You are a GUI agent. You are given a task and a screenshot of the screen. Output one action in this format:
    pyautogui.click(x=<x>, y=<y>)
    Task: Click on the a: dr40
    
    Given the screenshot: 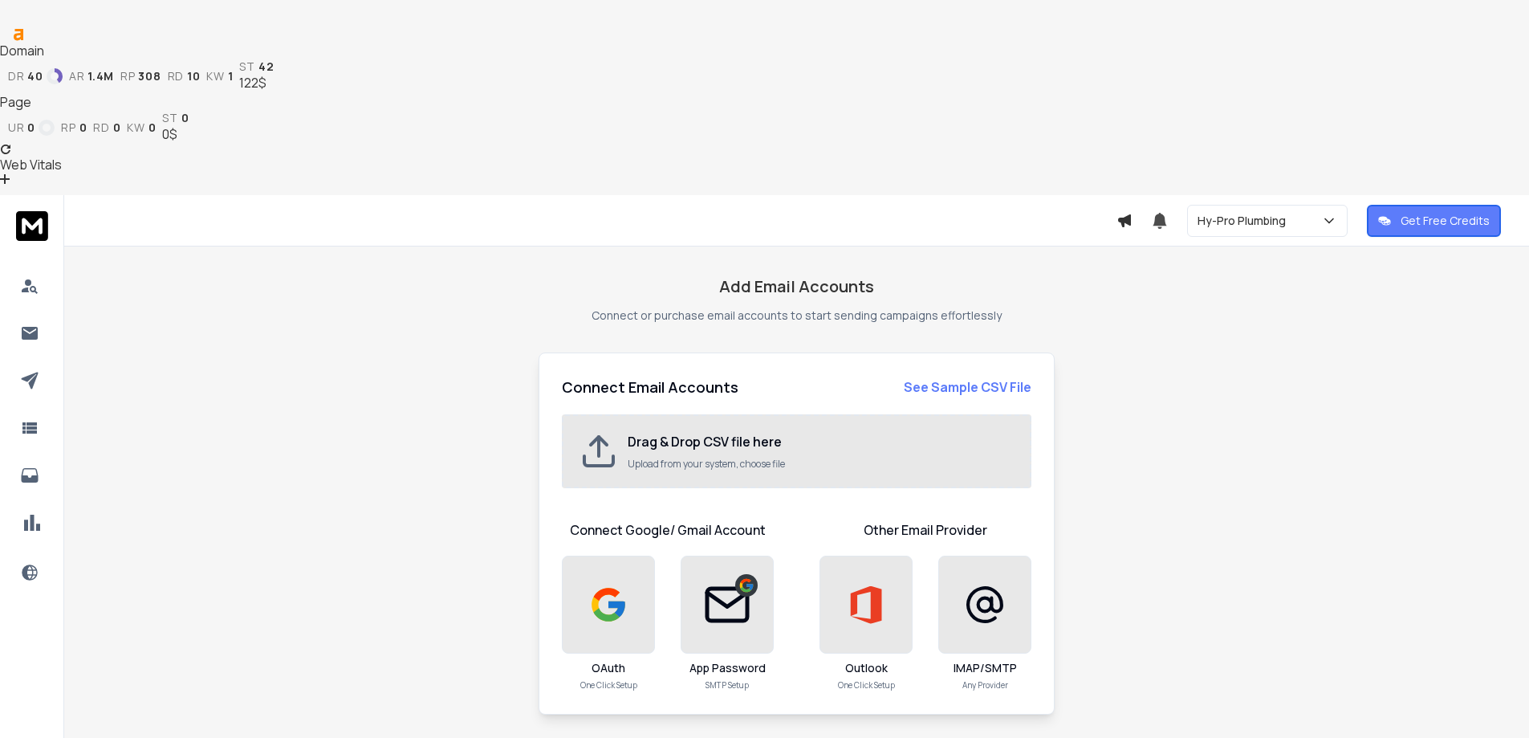 What is the action you would take?
    pyautogui.click(x=35, y=76)
    